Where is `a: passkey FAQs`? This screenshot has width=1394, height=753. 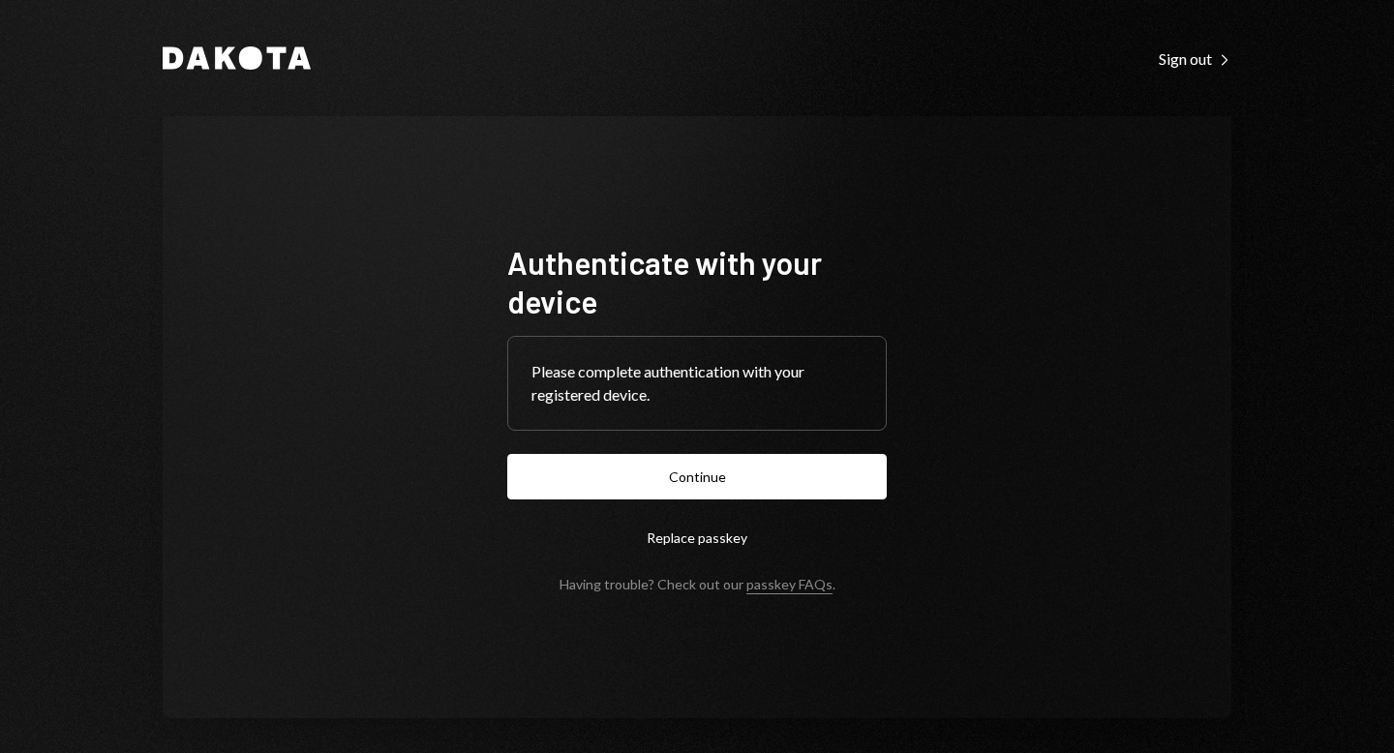 a: passkey FAQs is located at coordinates (789, 585).